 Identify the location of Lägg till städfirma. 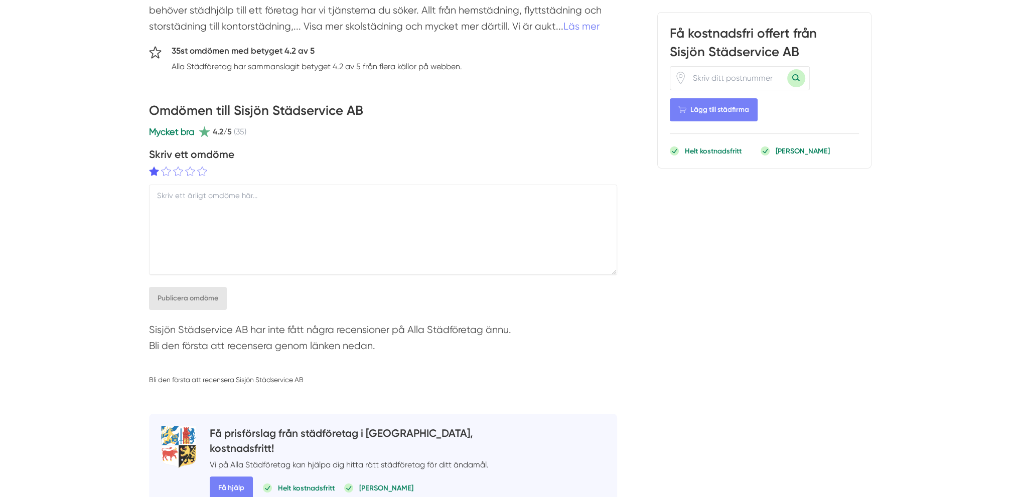
(714, 110).